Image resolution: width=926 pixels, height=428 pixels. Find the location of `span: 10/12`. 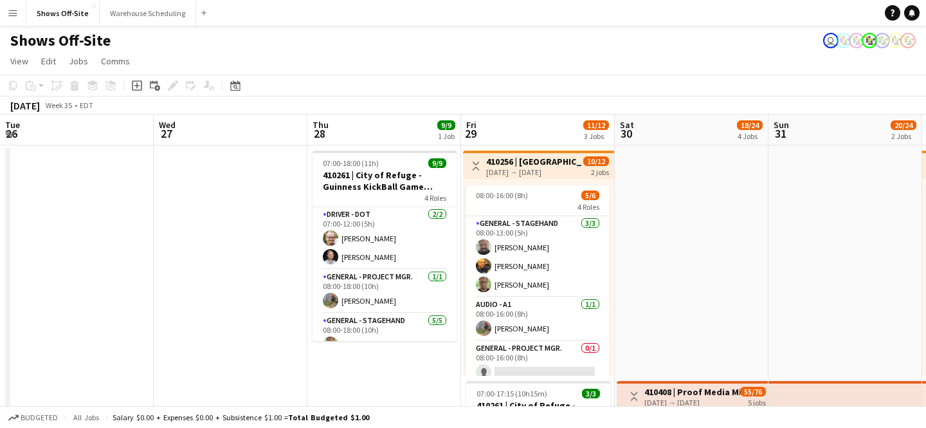

span: 10/12 is located at coordinates (596, 161).